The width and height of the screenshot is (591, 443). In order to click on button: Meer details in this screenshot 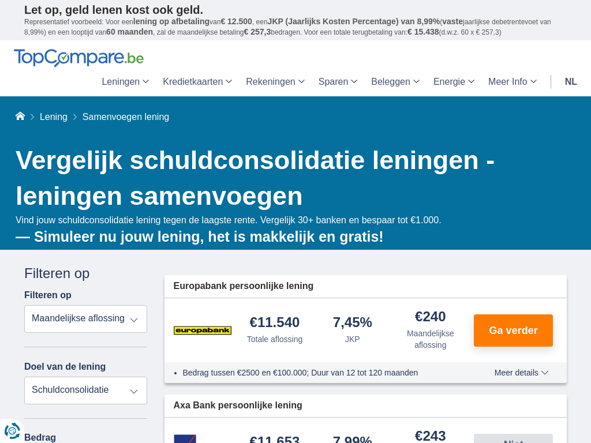, I will do `click(521, 373)`.